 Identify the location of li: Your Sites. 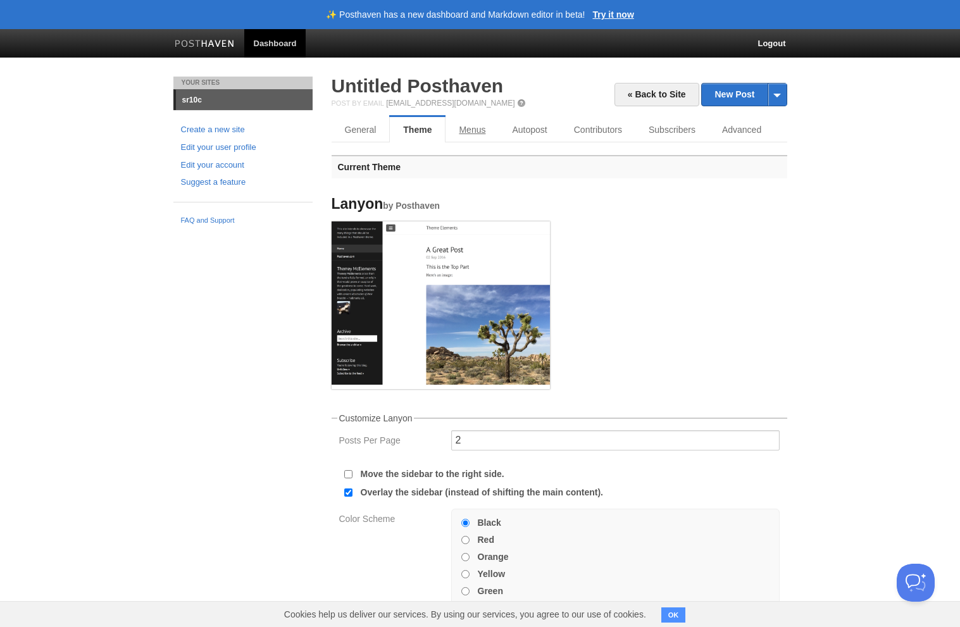
(243, 83).